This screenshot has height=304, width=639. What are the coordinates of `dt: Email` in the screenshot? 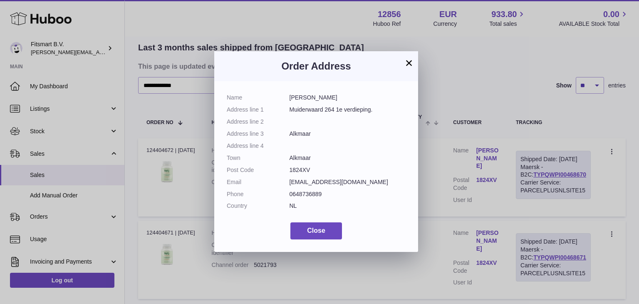 It's located at (258, 182).